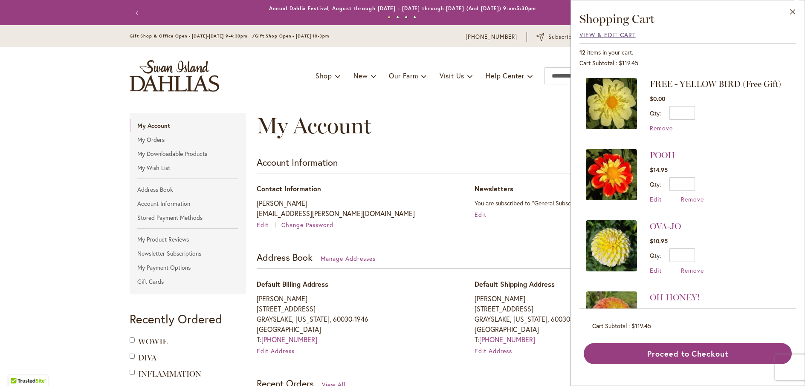 The width and height of the screenshot is (805, 386). What do you see at coordinates (147, 358) in the screenshot?
I see `span: DIVA` at bounding box center [147, 358].